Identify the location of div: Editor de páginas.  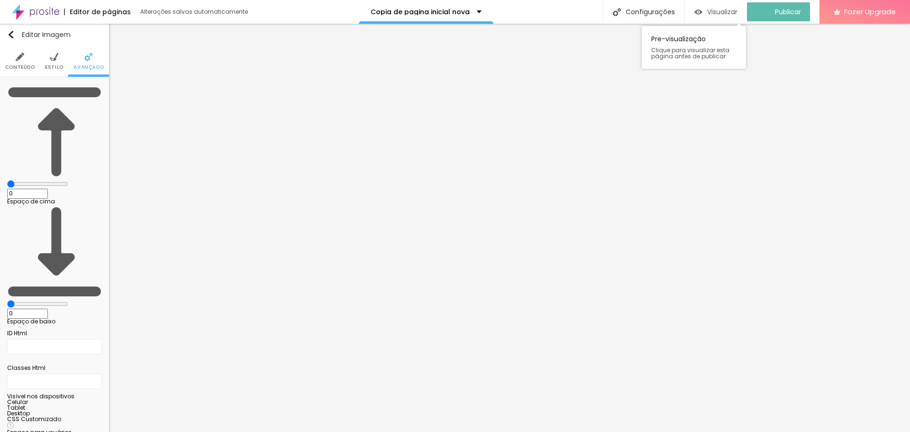
(97, 12).